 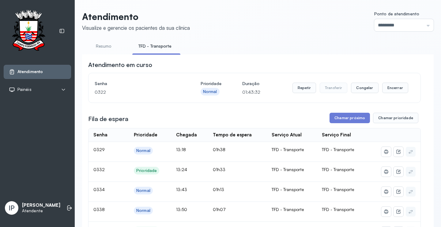 What do you see at coordinates (99, 189) in the screenshot?
I see `span: 0334` at bounding box center [99, 189].